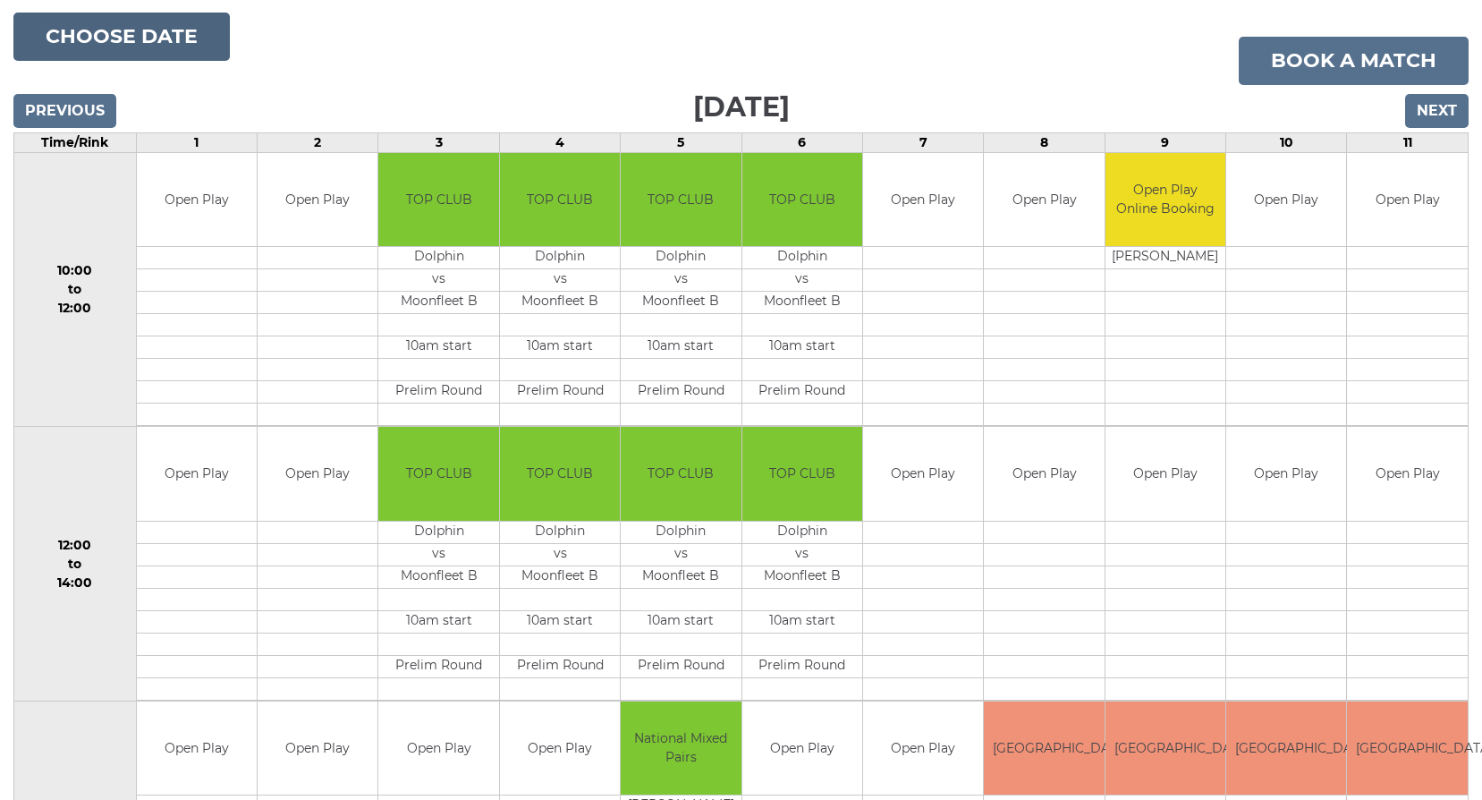 This screenshot has height=800, width=1482. I want to click on td: 11, so click(1408, 142).